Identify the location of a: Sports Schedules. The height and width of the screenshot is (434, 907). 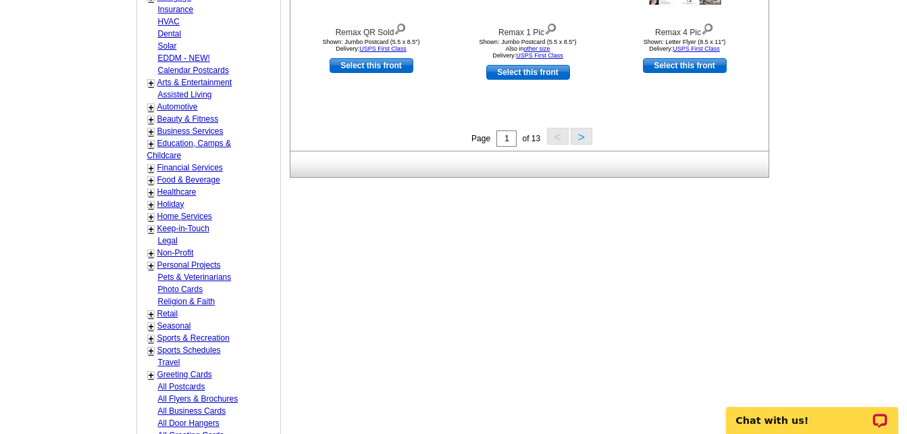
(189, 350).